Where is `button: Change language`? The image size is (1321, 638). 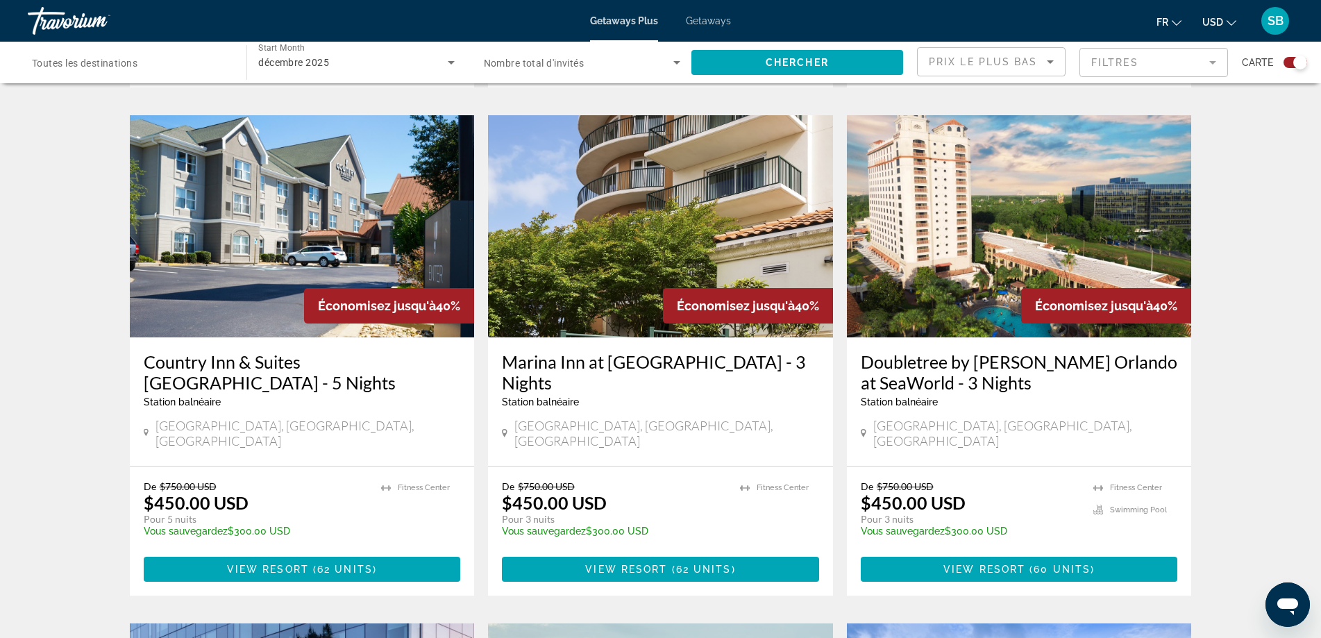 button: Change language is located at coordinates (1169, 22).